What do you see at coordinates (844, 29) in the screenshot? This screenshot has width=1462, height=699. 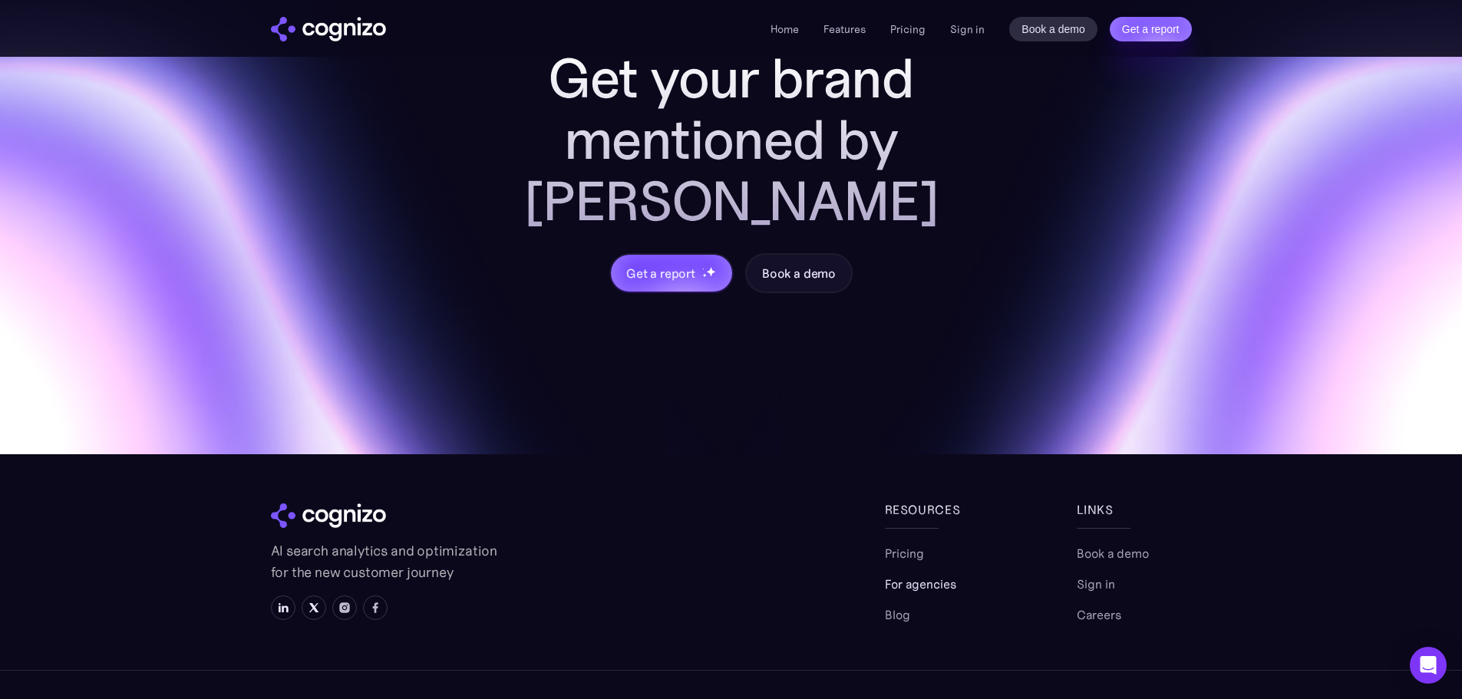 I see `a: Features` at bounding box center [844, 29].